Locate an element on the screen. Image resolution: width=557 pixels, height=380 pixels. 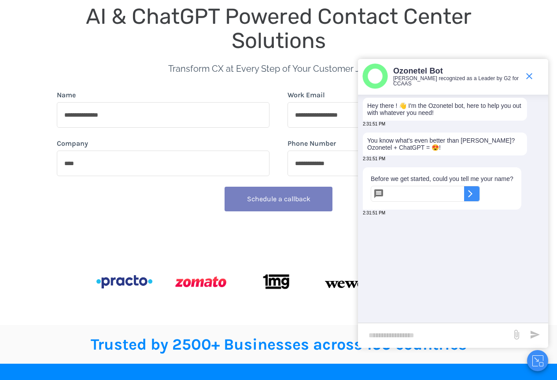
label: Name is located at coordinates (66, 95).